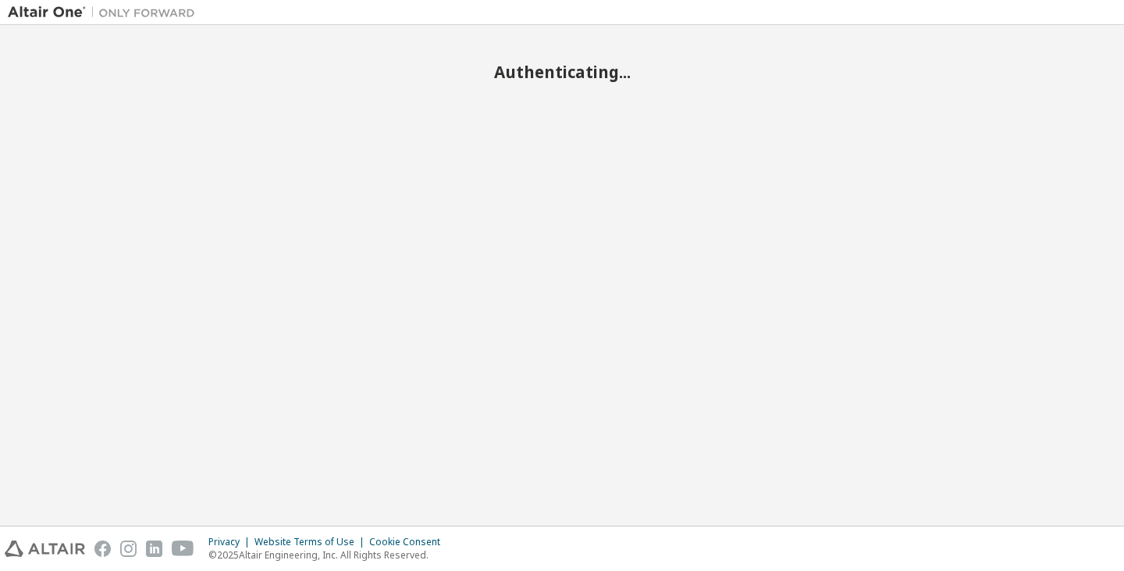 This screenshot has height=571, width=1124. I want to click on img: instagram.svg, so click(128, 548).